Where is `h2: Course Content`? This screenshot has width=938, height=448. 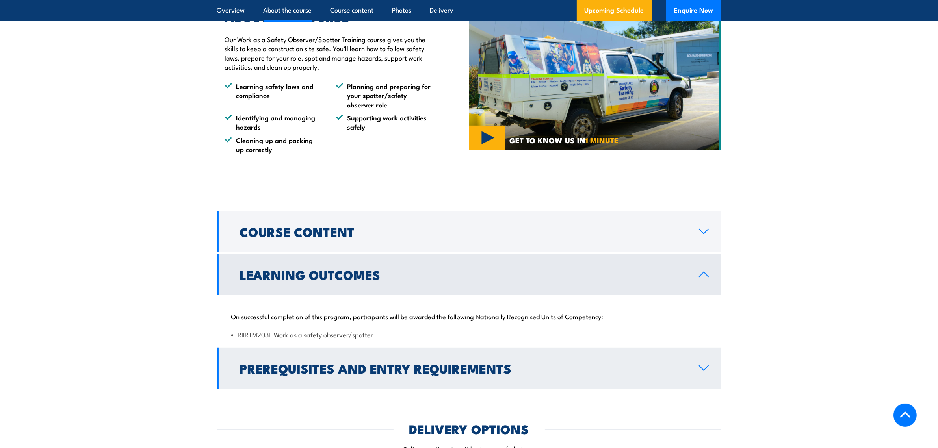
h2: Course Content is located at coordinates (463, 232).